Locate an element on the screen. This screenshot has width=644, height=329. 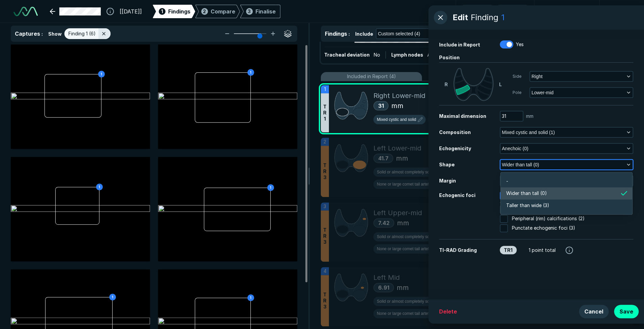
span: Findings is located at coordinates (179, 11).